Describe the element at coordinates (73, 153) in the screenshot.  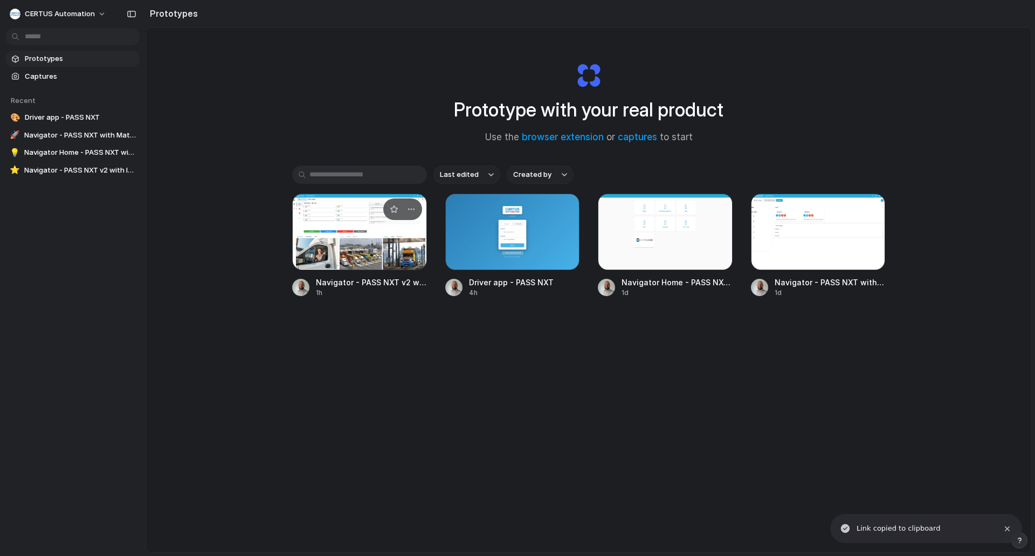
I see `a: 💡Navigator Home - PASS NXT with Icons` at that location.